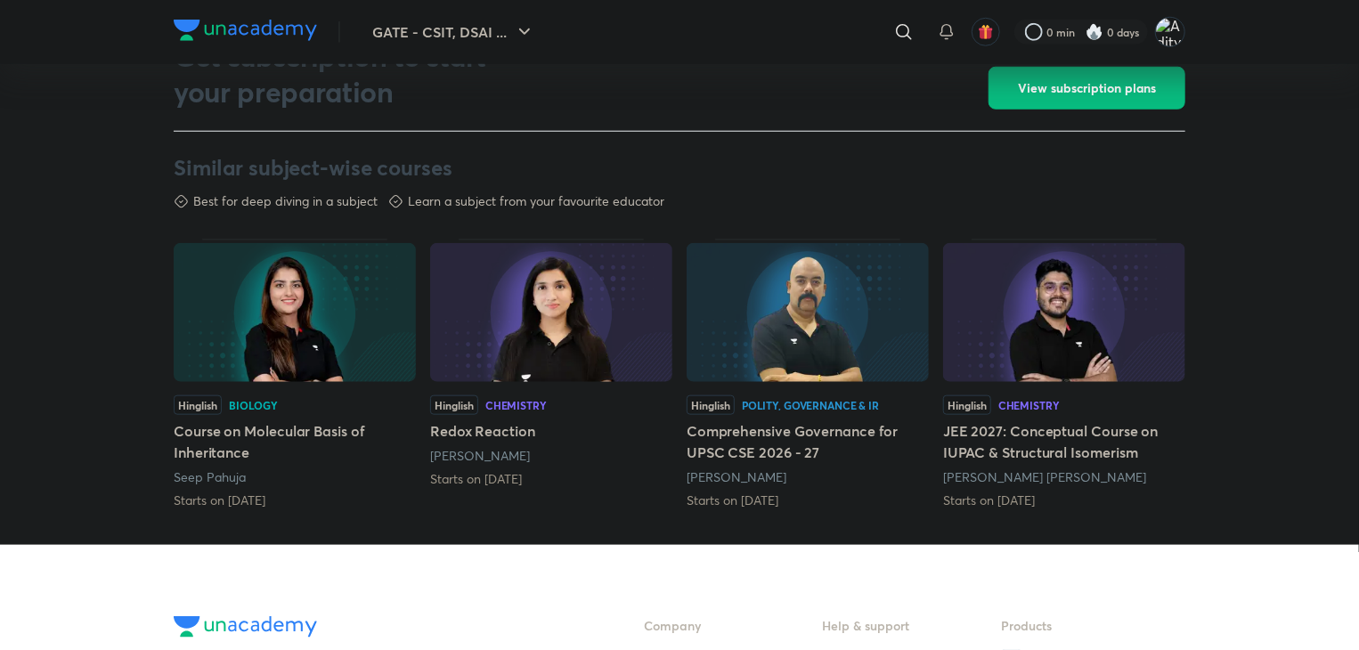 Image resolution: width=1359 pixels, height=650 pixels. Describe the element at coordinates (808, 442) in the screenshot. I see `h5: Comprehensive Governance for UPSC CSE 2026 - 27` at that location.